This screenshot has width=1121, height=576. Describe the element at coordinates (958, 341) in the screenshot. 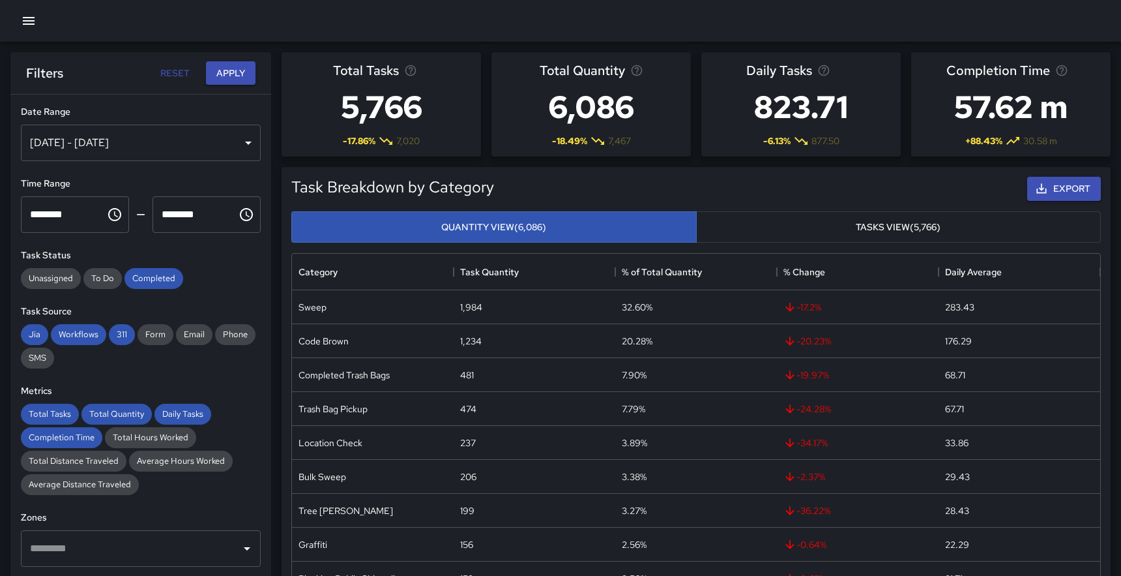

I see `div: 176.29` at that location.